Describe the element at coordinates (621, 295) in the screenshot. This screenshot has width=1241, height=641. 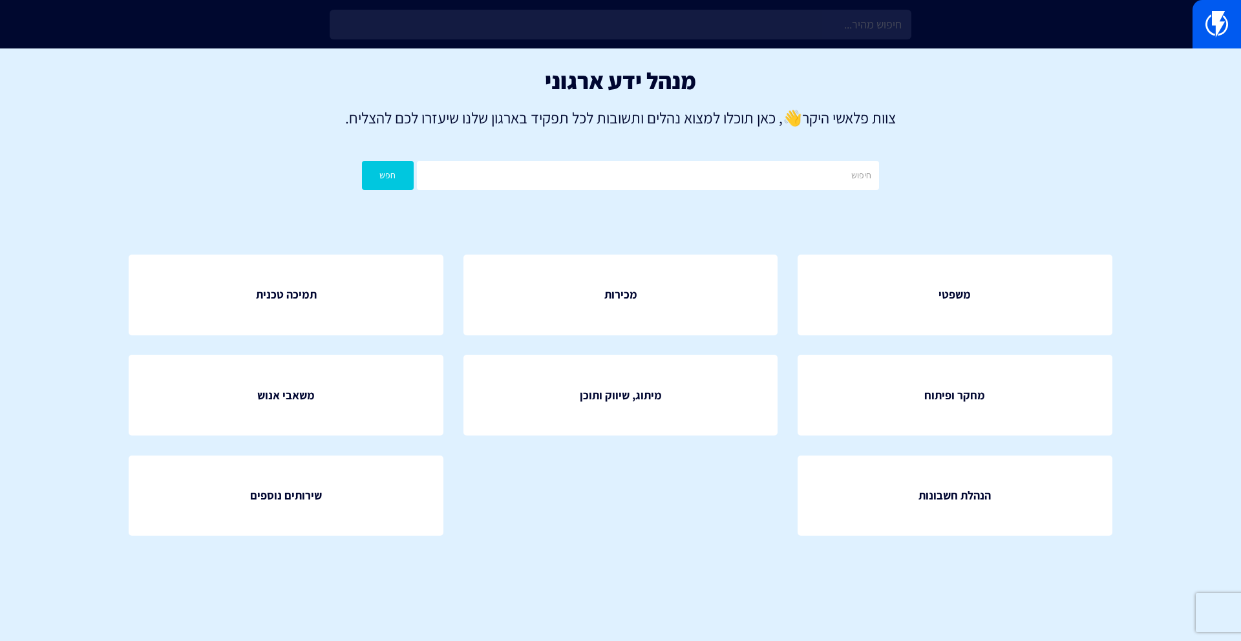
I see `span: מכירות` at that location.